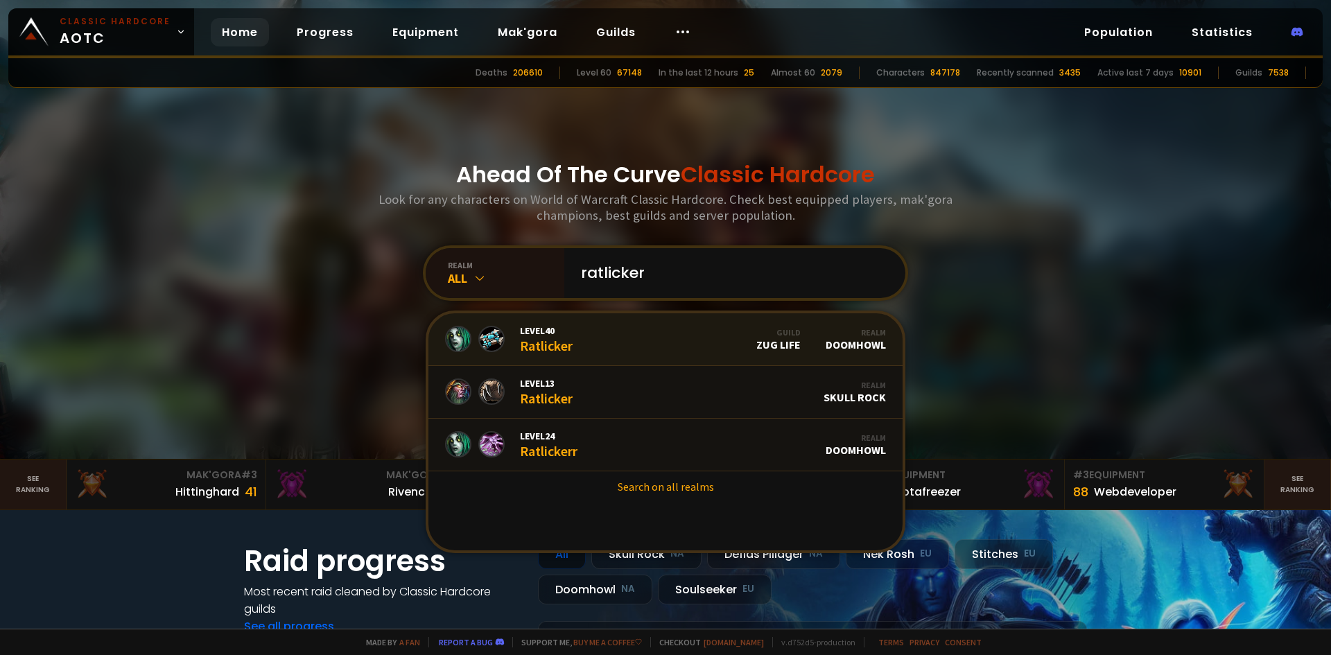 The height and width of the screenshot is (655, 1331). Describe the element at coordinates (506, 265) in the screenshot. I see `div: realm` at that location.